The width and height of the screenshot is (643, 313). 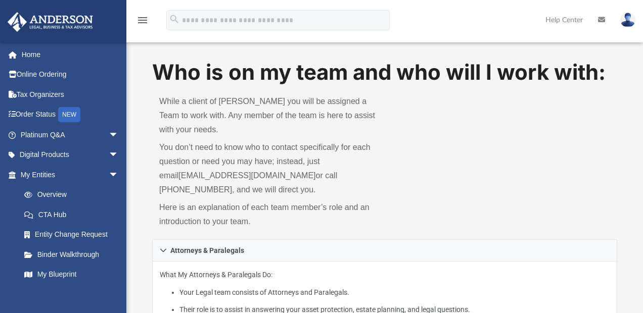 I want to click on a: My Entitiesarrow_drop_down, so click(x=70, y=175).